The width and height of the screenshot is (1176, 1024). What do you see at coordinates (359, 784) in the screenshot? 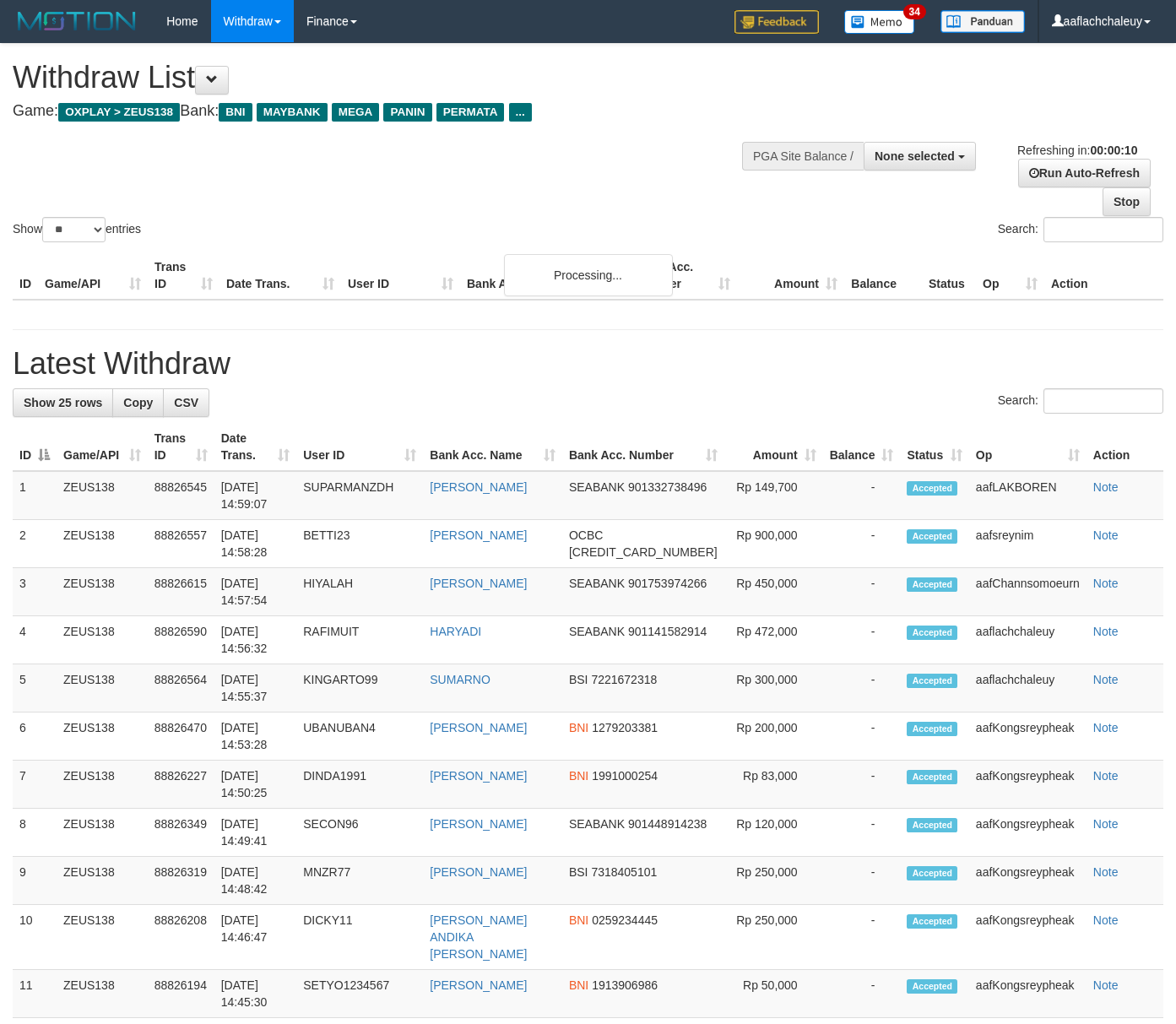
I see `td: DINDA1991` at bounding box center [359, 784].